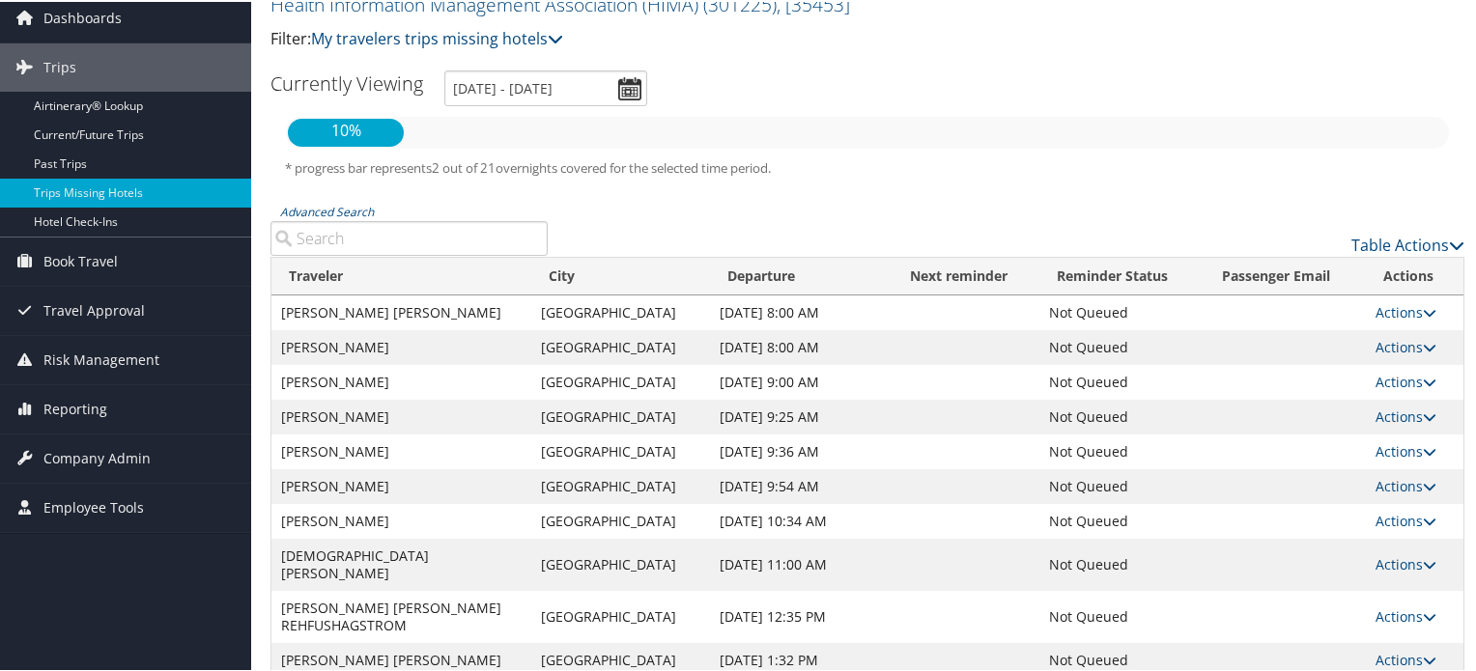 The height and width of the screenshot is (671, 1476). What do you see at coordinates (94, 309) in the screenshot?
I see `span: Travel Approval` at bounding box center [94, 309].